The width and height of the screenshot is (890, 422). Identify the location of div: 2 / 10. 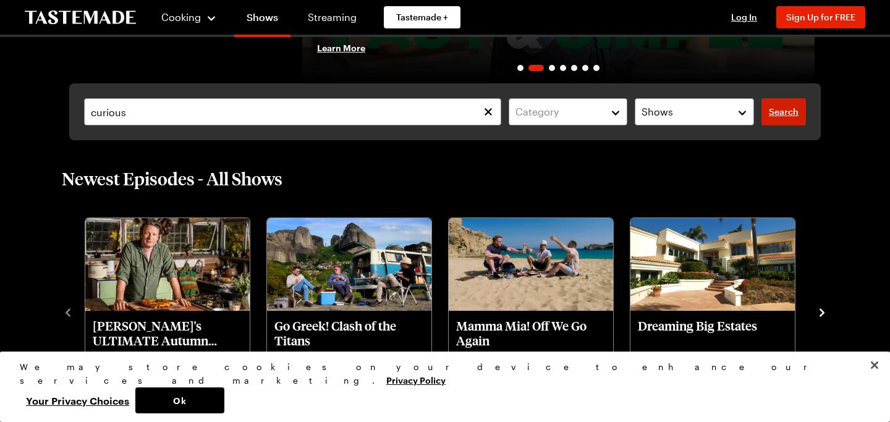
(357, 311).